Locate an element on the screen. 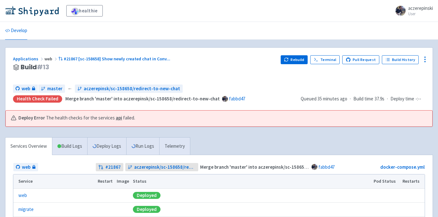 The width and height of the screenshot is (438, 217). a: Deploy Logs is located at coordinates (107, 146).